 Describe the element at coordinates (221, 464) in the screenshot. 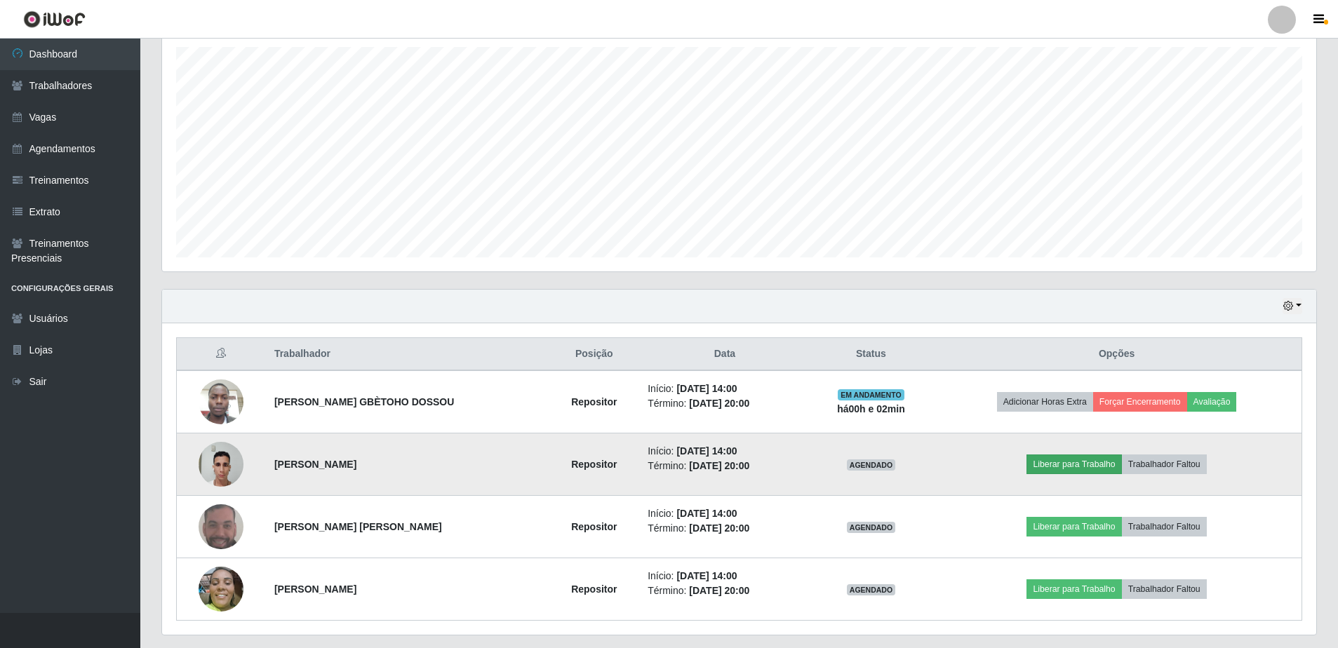

I see `img: 1755648564226.jpeg` at that location.